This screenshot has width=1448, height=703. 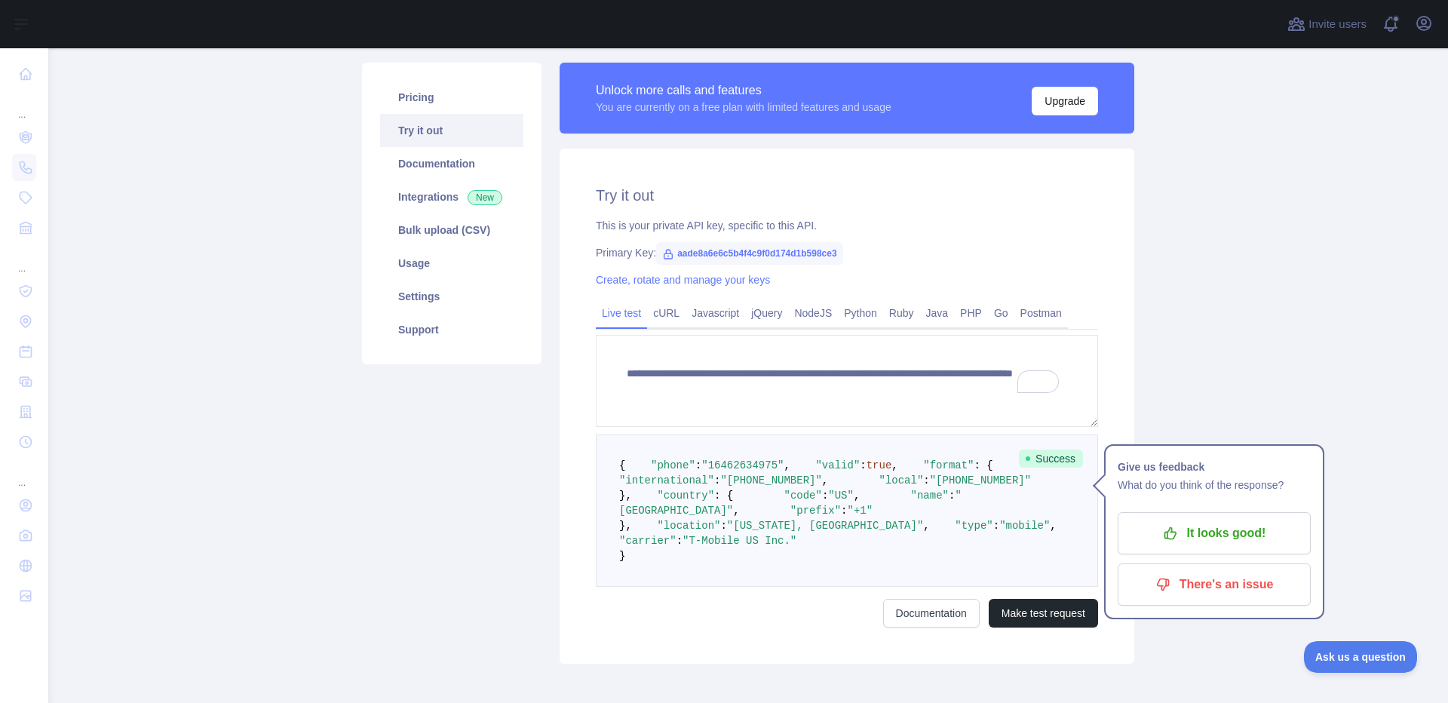 What do you see at coordinates (744, 91) in the screenshot?
I see `div: Unlock more calls and features` at bounding box center [744, 91].